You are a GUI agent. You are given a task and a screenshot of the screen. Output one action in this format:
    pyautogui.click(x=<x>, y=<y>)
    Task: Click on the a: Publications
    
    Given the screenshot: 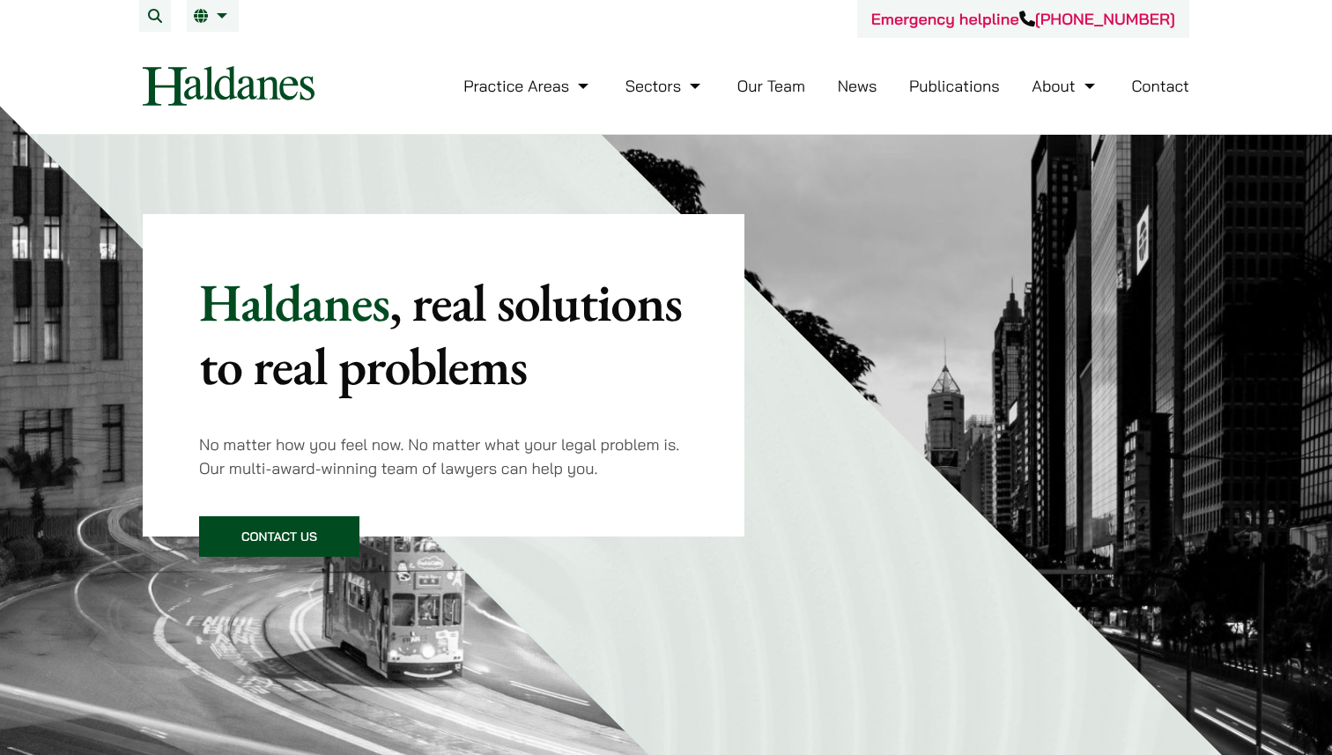 What is the action you would take?
    pyautogui.click(x=954, y=85)
    